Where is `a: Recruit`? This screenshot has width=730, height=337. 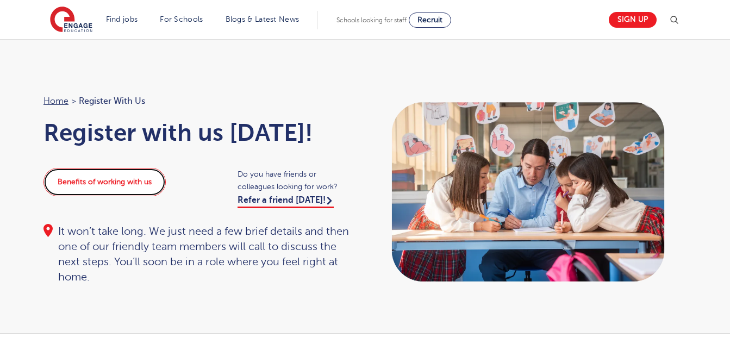
a: Recruit is located at coordinates (430, 20).